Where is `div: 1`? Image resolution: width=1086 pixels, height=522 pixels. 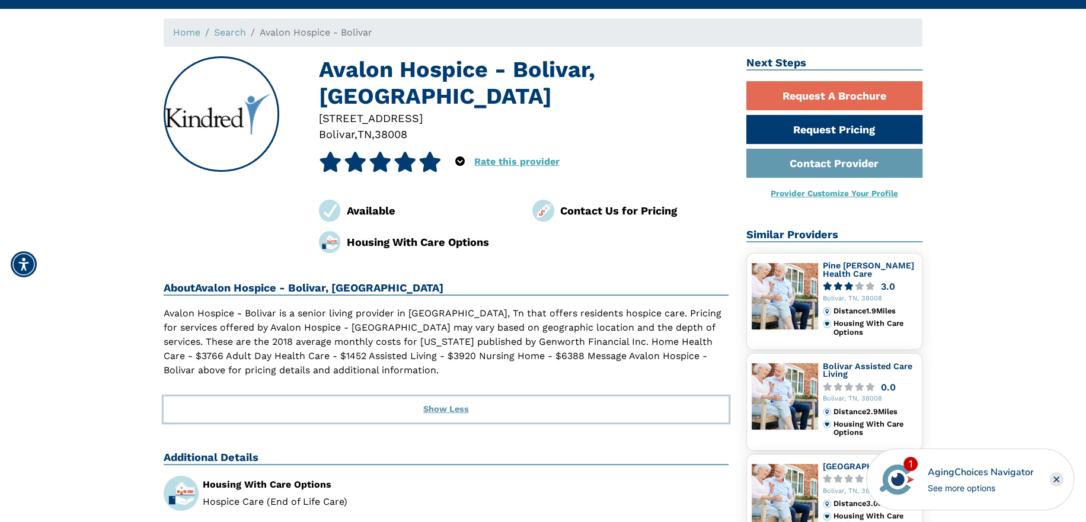 div: 1 is located at coordinates (910, 464).